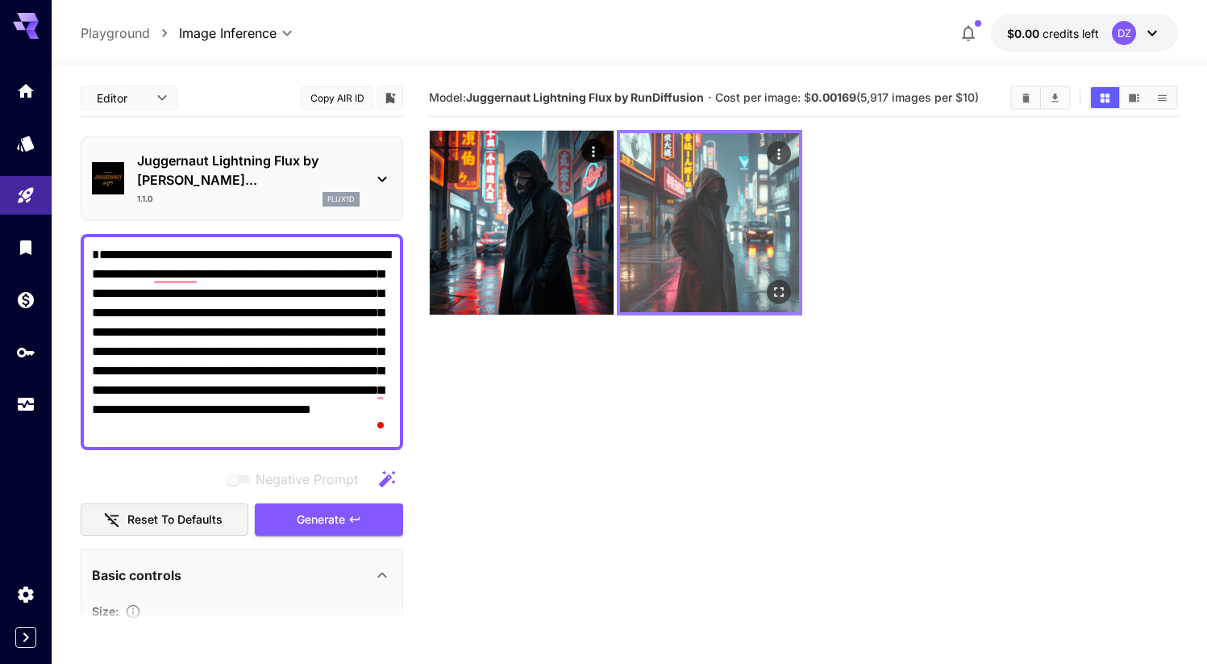  I want to click on div: Settings, so click(26, 593).